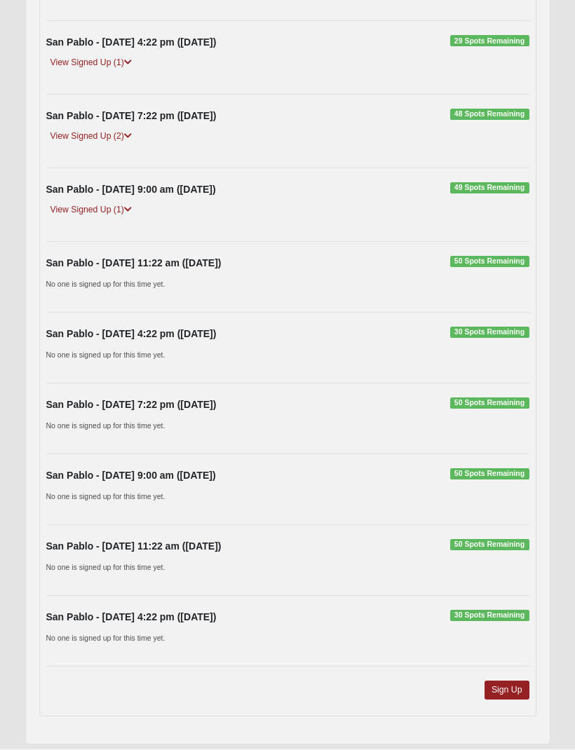 The width and height of the screenshot is (575, 750). I want to click on span: 49 Spots Remaining, so click(489, 189).